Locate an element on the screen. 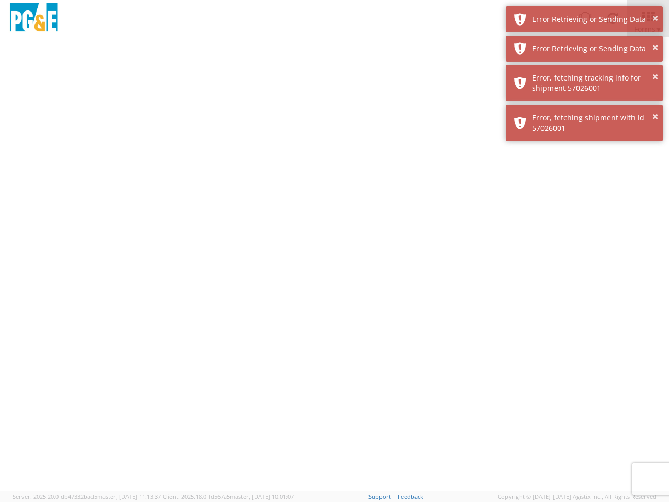  a: Support is located at coordinates (379, 496).